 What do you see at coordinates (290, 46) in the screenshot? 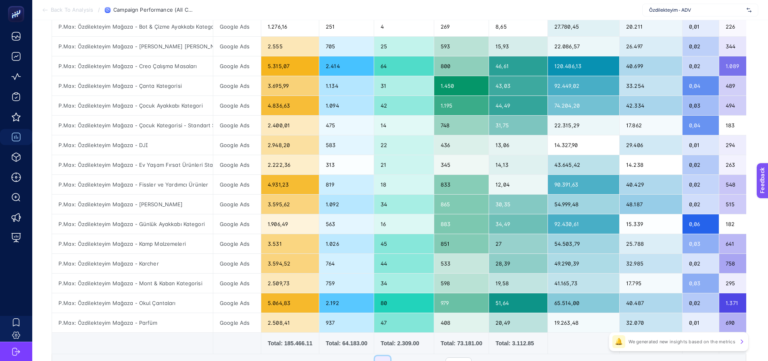
I see `div: 2.555` at bounding box center [290, 46].